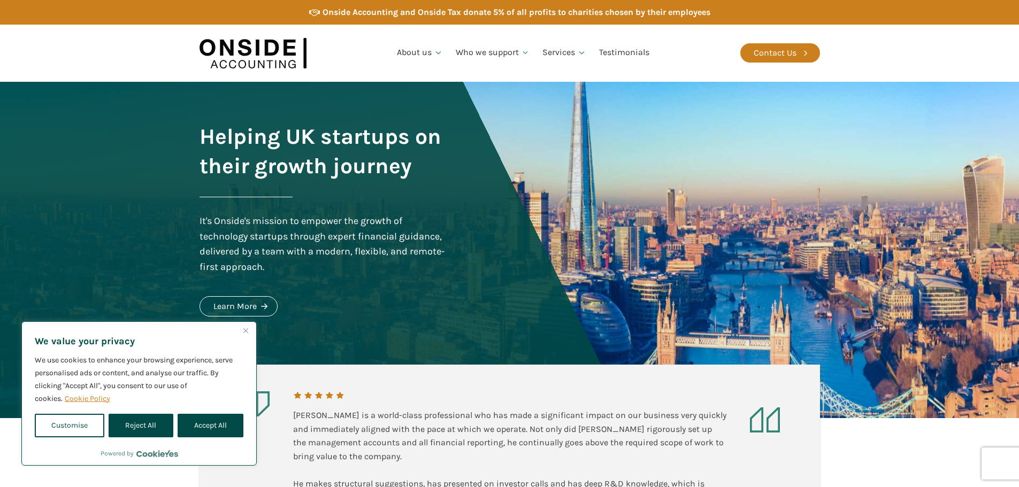 This screenshot has width=1019, height=487. I want to click on a: Contact Us, so click(780, 53).